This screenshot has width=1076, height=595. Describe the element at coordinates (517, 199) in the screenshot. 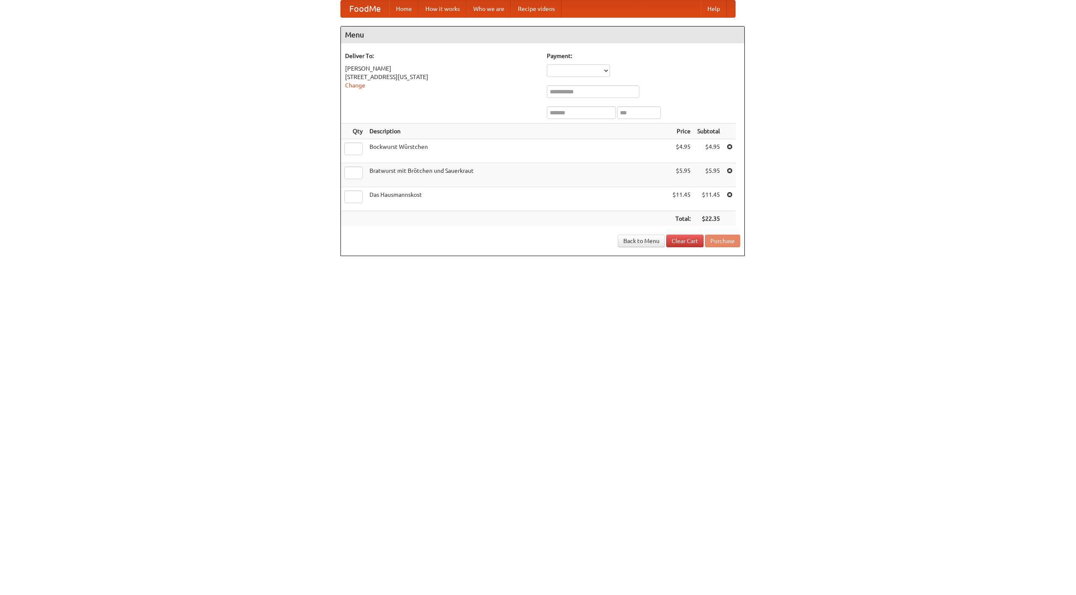

I see `td: Das Hausmannskost` at that location.